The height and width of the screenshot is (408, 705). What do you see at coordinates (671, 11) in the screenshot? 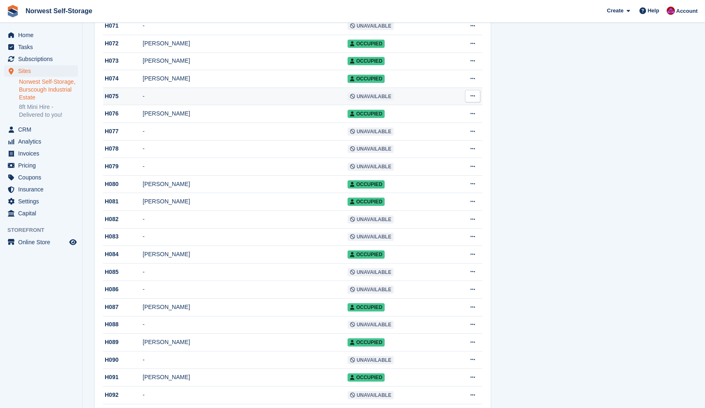
I see `img: Daniel Grensinger` at bounding box center [671, 11].